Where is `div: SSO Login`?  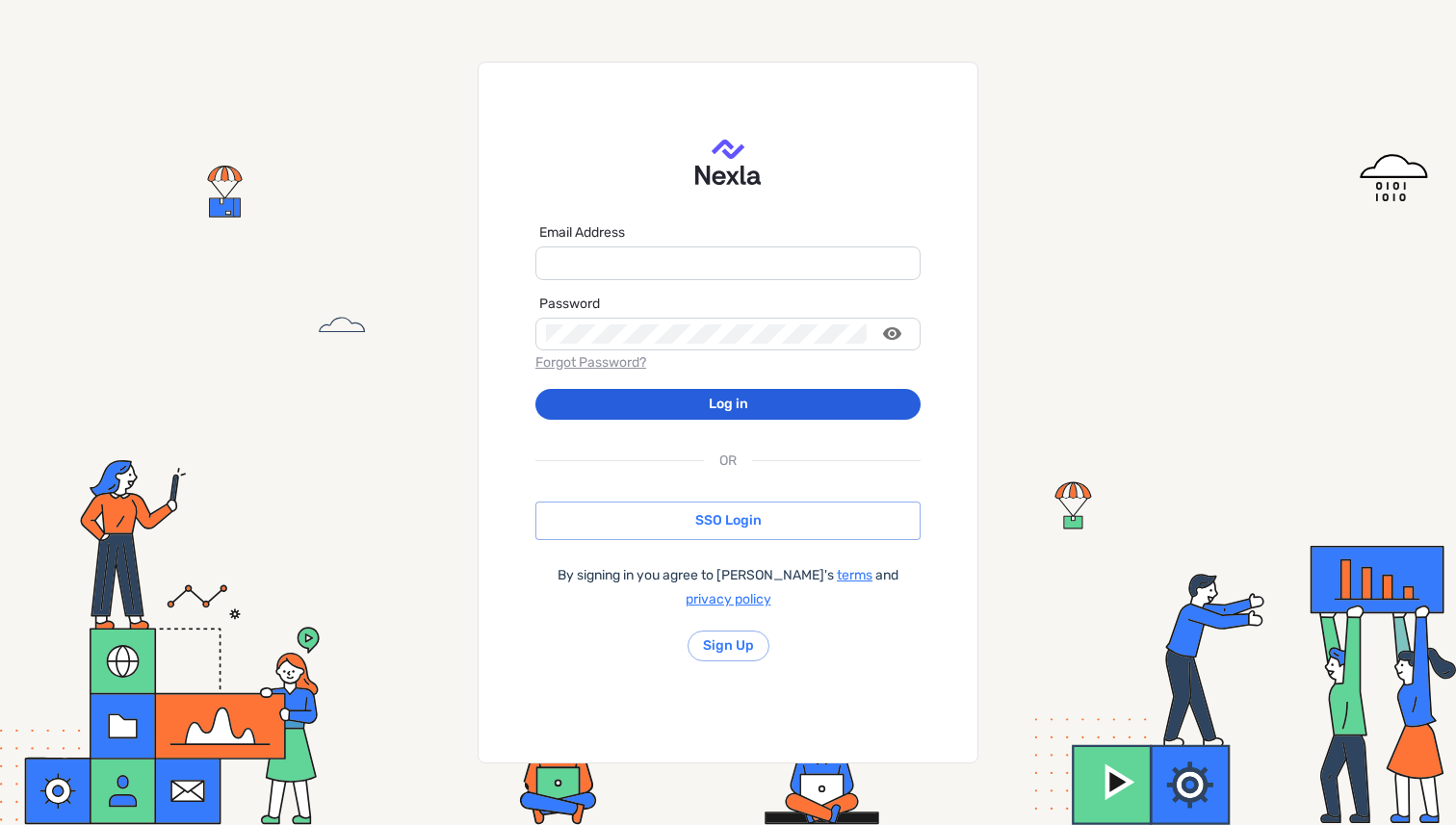 div: SSO Login is located at coordinates (728, 521).